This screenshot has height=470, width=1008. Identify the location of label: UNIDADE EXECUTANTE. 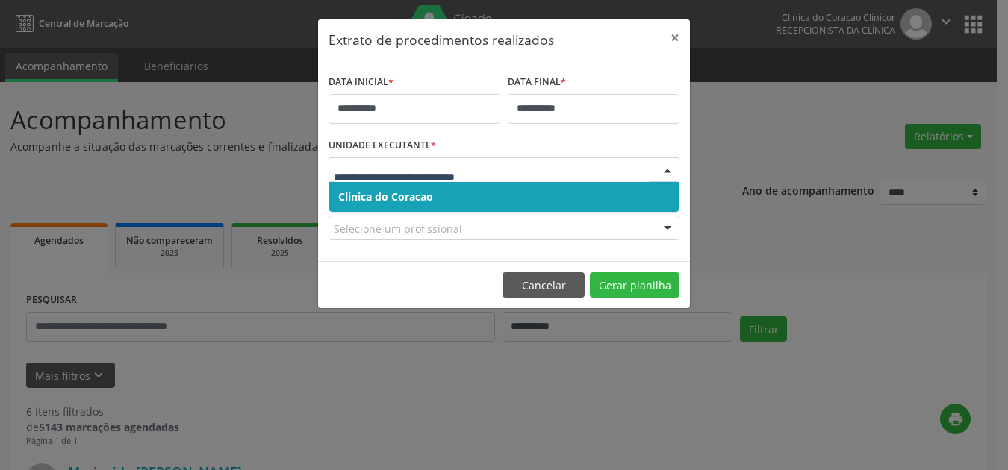
(382, 146).